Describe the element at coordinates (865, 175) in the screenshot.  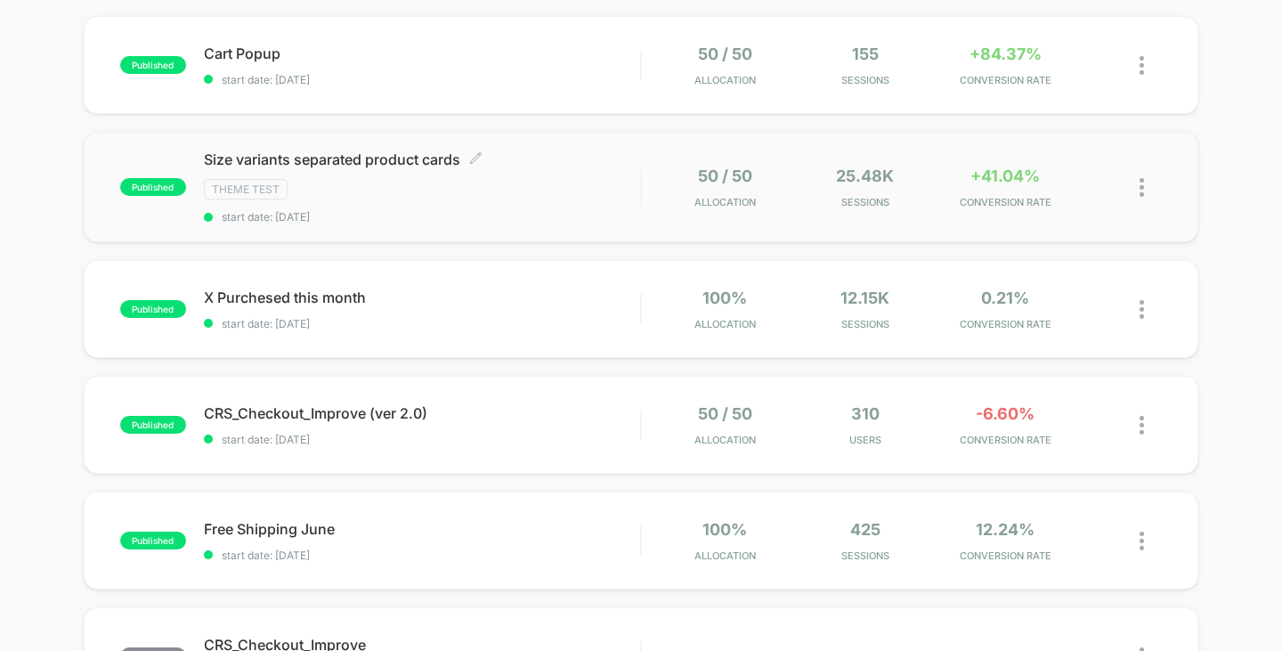
I see `span: 25.48k` at that location.